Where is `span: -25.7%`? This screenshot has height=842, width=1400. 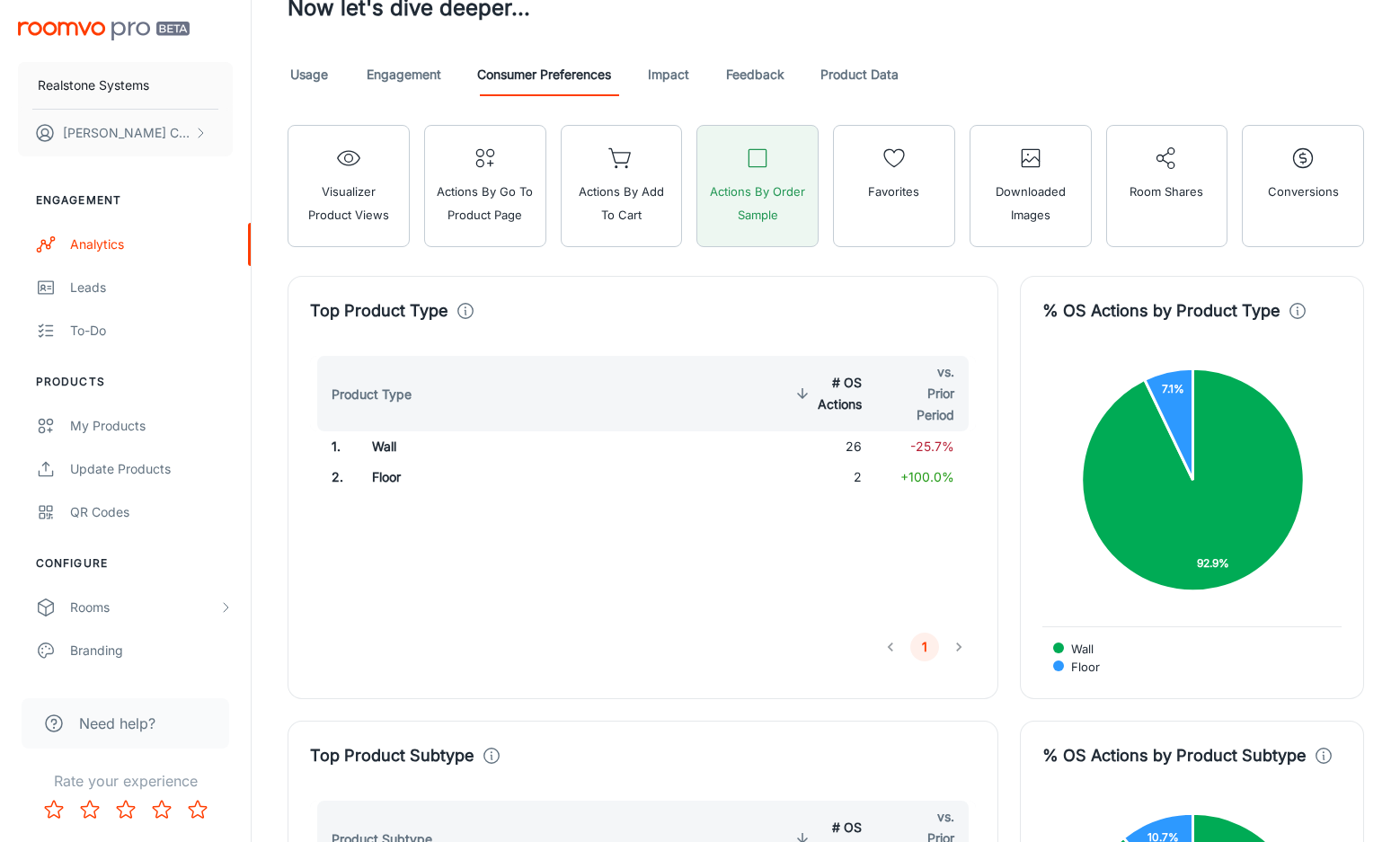
span: -25.7% is located at coordinates (932, 446).